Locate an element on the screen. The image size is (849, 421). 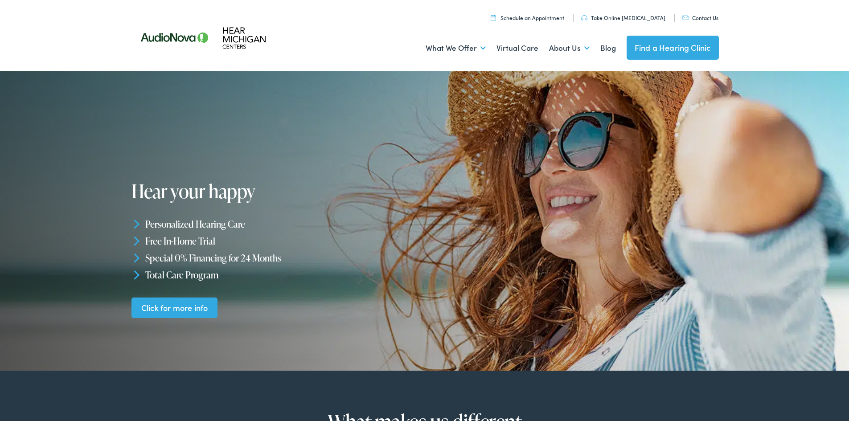
a: Click for more info is located at coordinates (174, 307).